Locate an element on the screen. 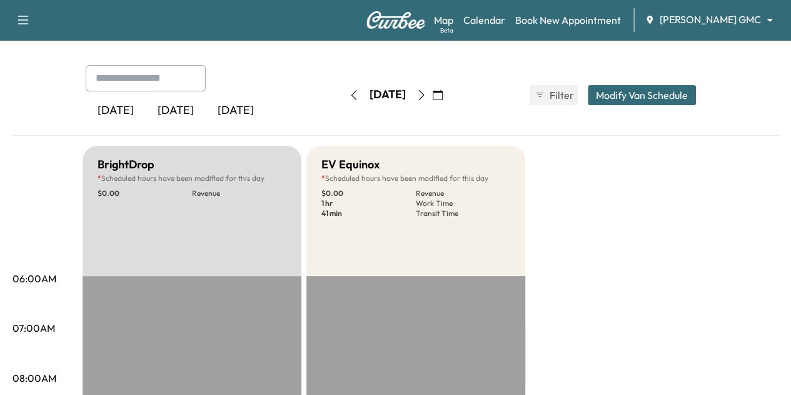 The image size is (791, 395). p: 08:00AM is located at coordinates (34, 378).